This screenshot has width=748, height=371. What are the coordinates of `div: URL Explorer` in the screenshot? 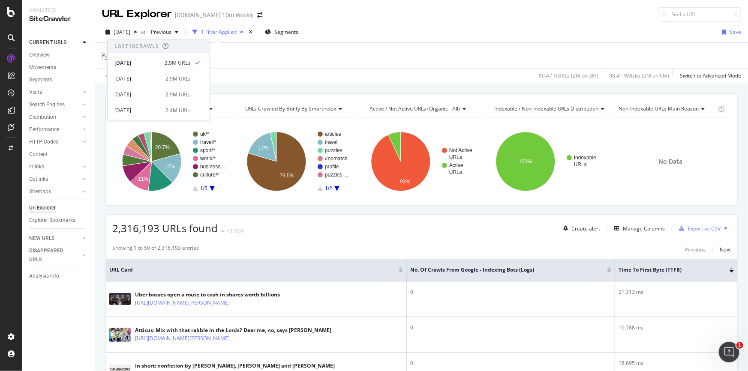 It's located at (137, 14).